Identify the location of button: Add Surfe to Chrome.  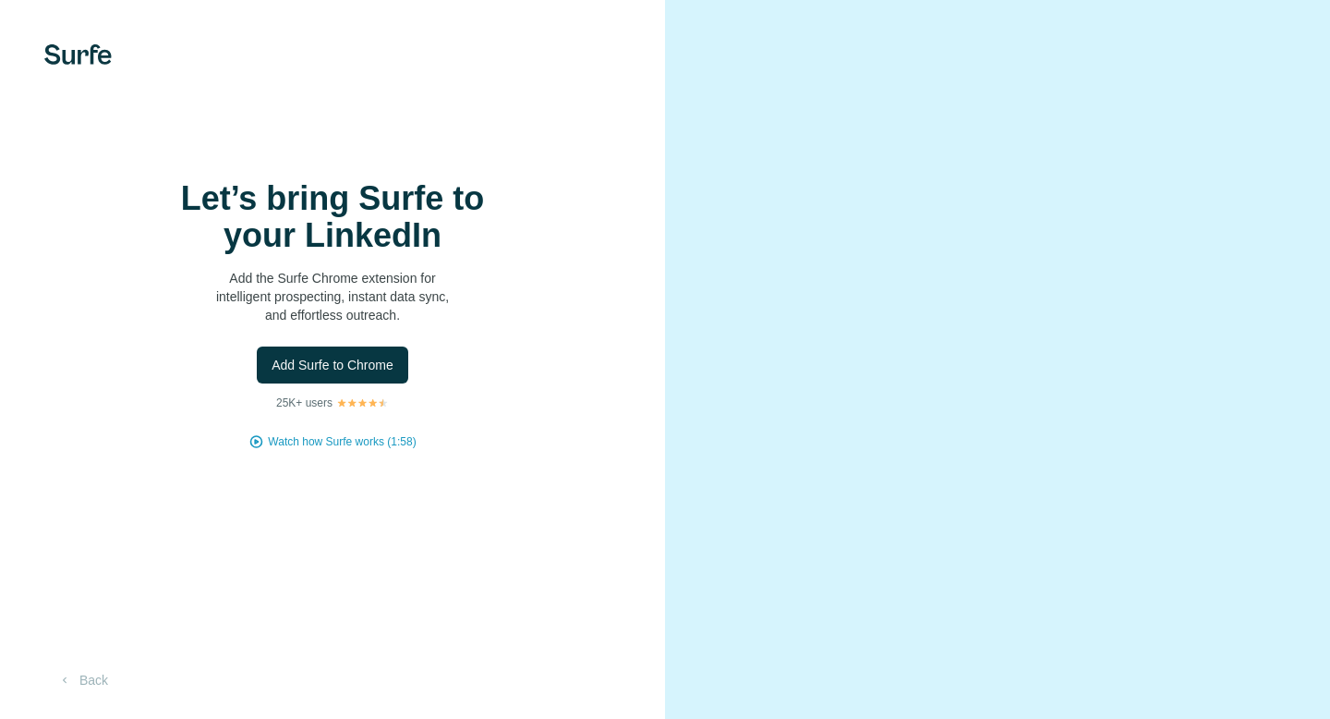
(332, 365).